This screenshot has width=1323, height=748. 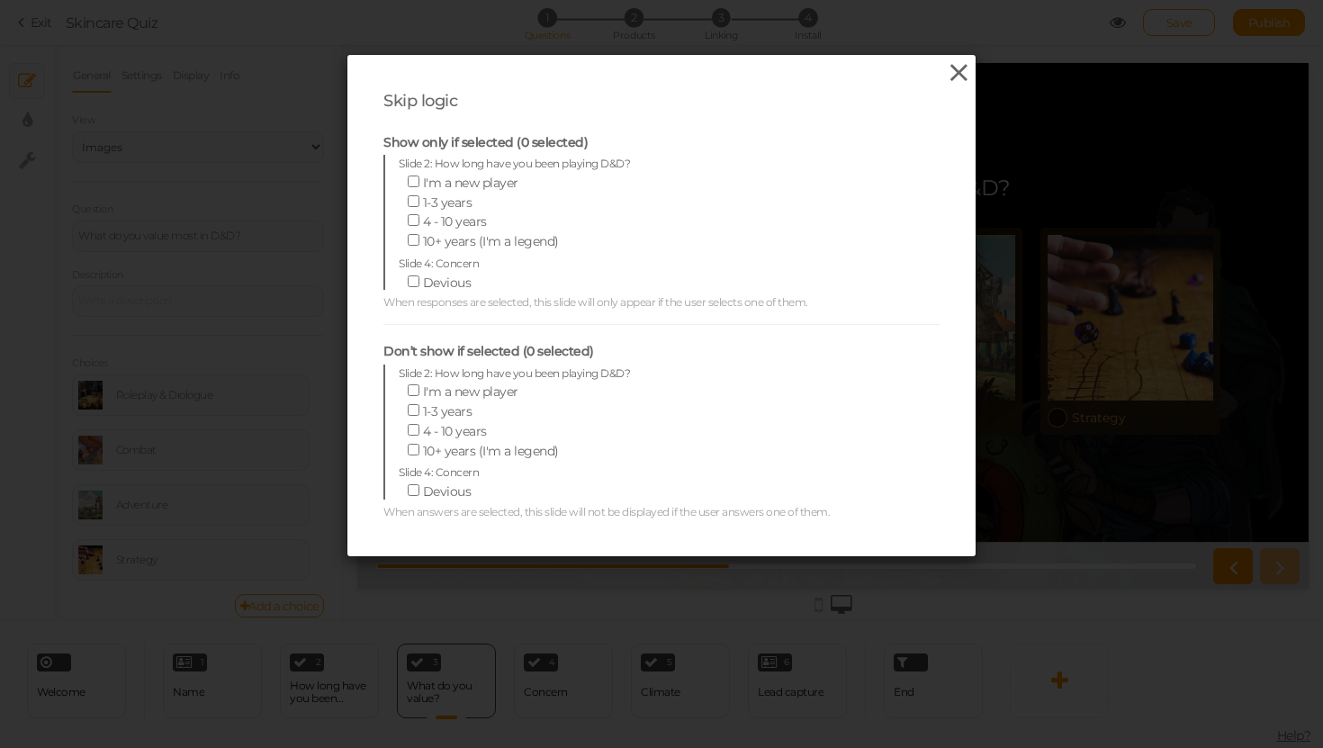 I want to click on span: When responses are selected, this slide will only appear if the user selects one of them., so click(x=596, y=302).